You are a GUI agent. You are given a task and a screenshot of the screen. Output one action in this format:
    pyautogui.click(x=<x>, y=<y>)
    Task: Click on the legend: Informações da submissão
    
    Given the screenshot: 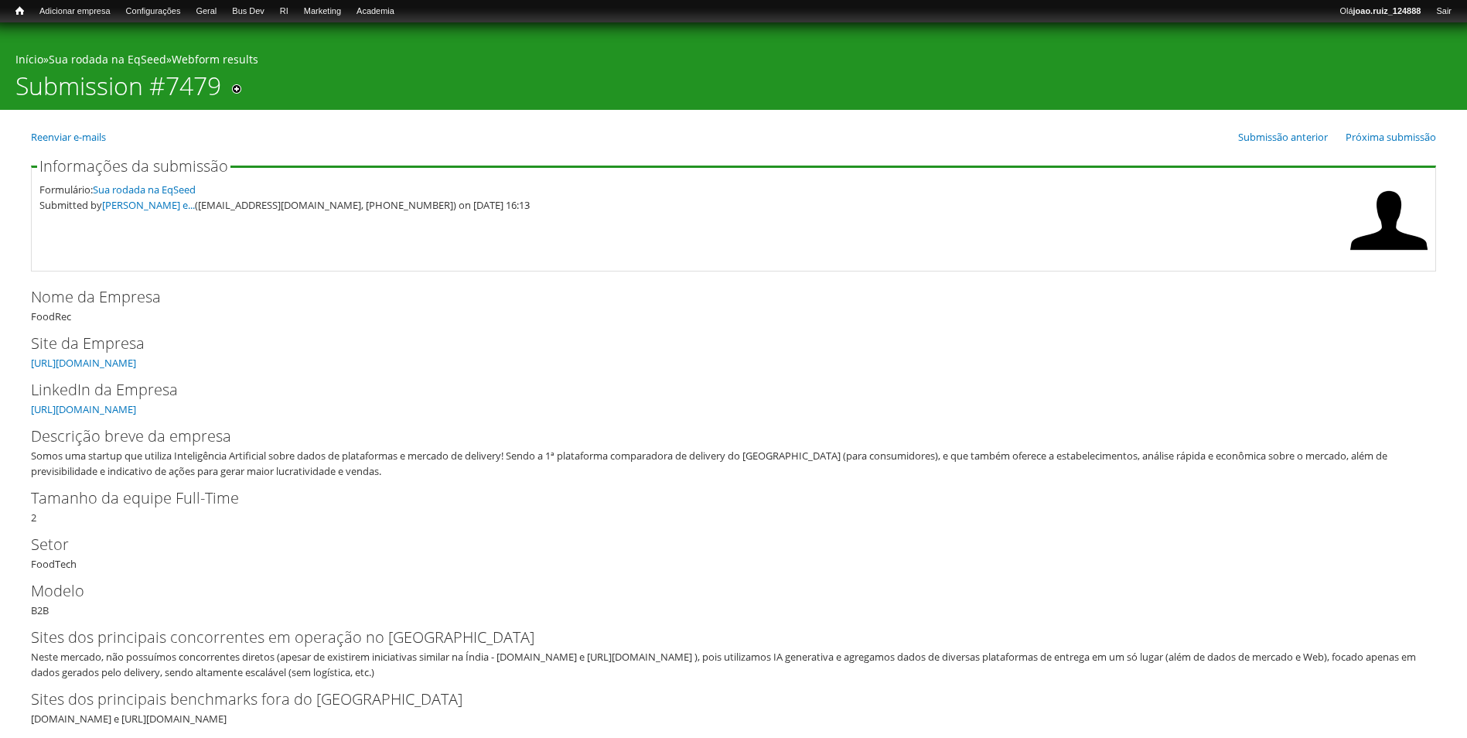 What is the action you would take?
    pyautogui.click(x=134, y=166)
    